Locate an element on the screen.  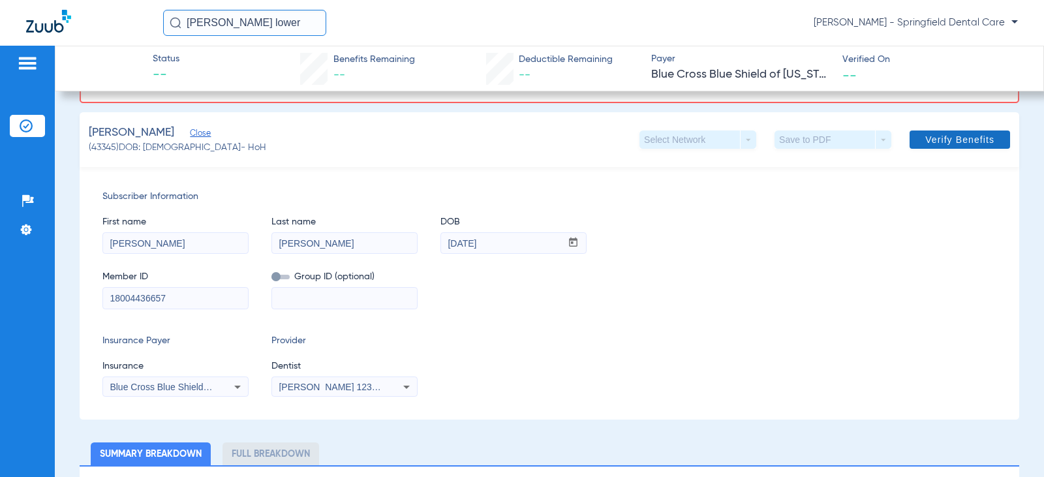
span: Provider is located at coordinates (345, 341).